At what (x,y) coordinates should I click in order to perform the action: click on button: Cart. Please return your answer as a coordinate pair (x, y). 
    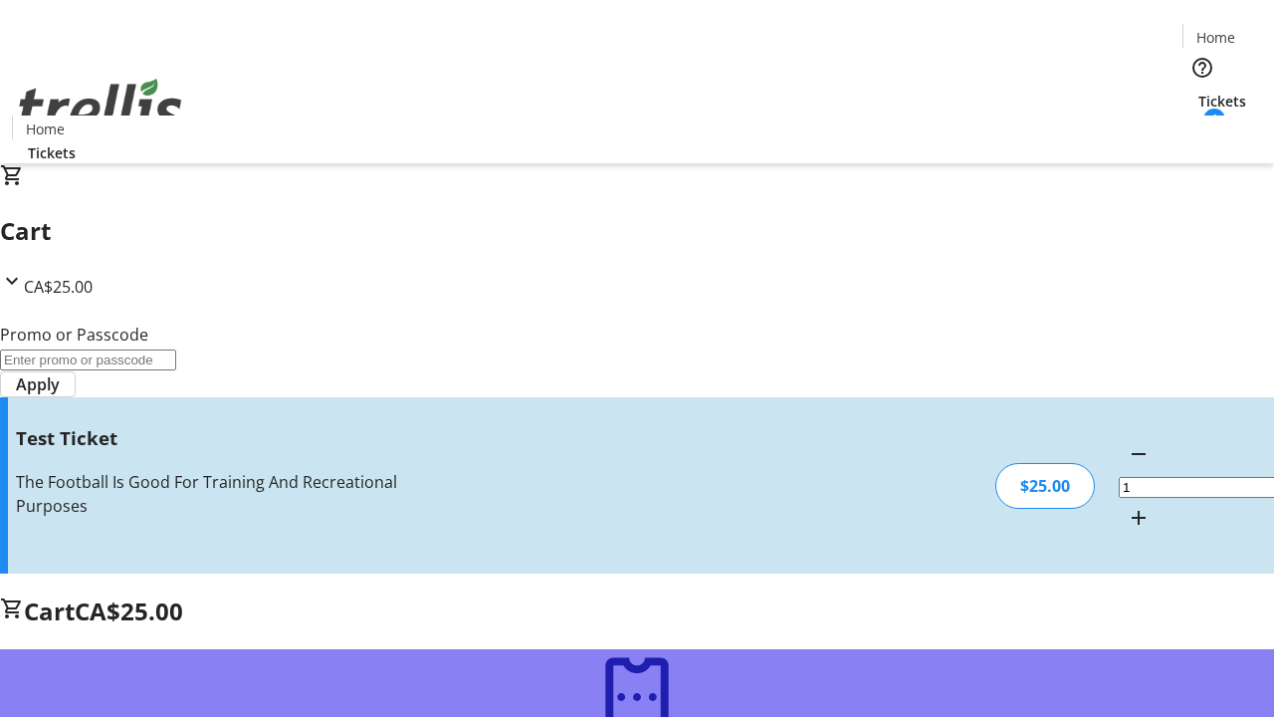
    Looking at the image, I should click on (1202, 131).